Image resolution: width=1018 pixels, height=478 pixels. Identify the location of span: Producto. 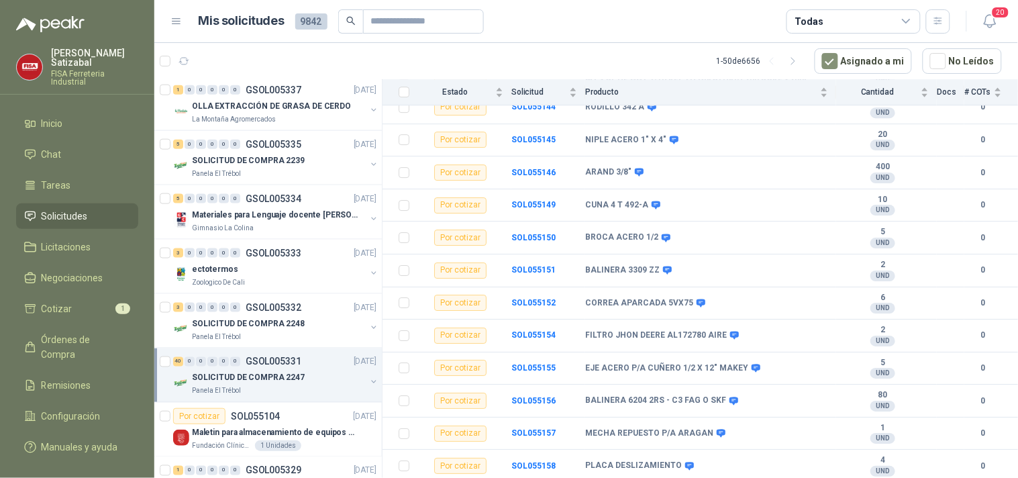
(701, 93).